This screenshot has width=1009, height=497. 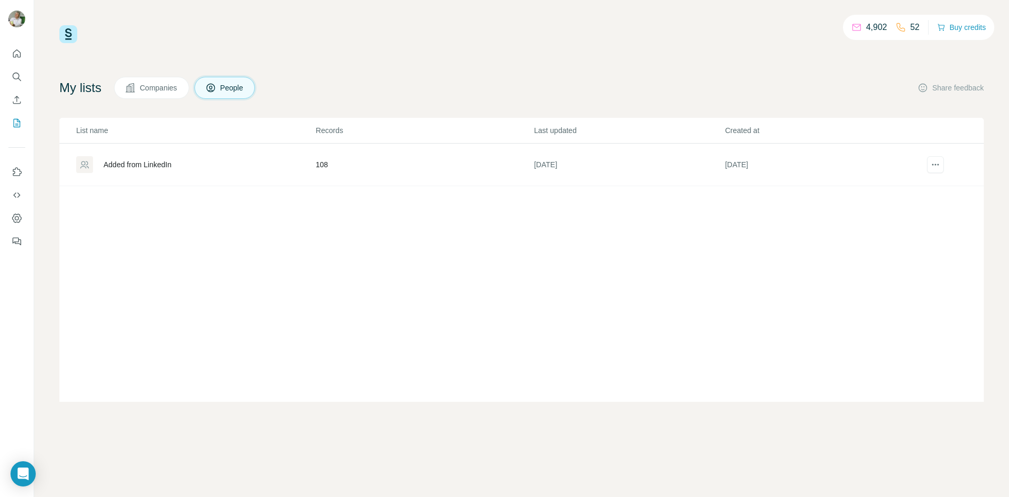 What do you see at coordinates (877, 27) in the screenshot?
I see `p: 4,902` at bounding box center [877, 27].